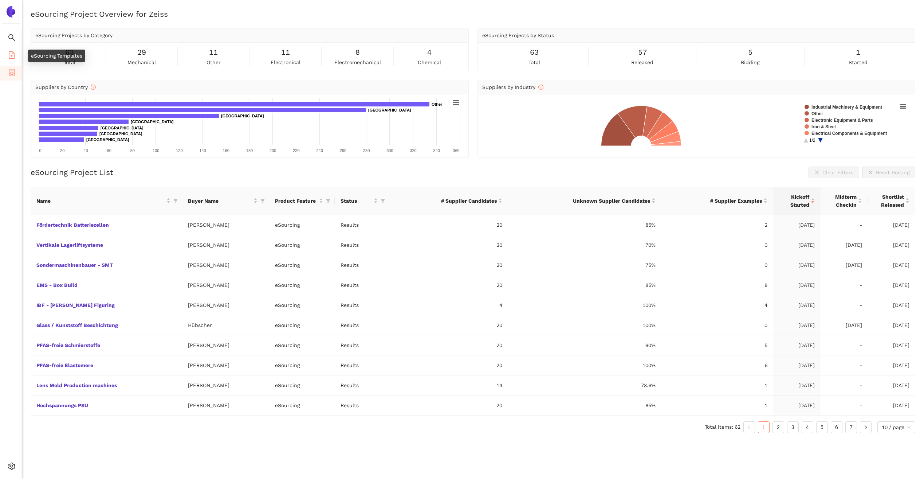 The image size is (924, 479). I want to click on span: 1, so click(858, 52).